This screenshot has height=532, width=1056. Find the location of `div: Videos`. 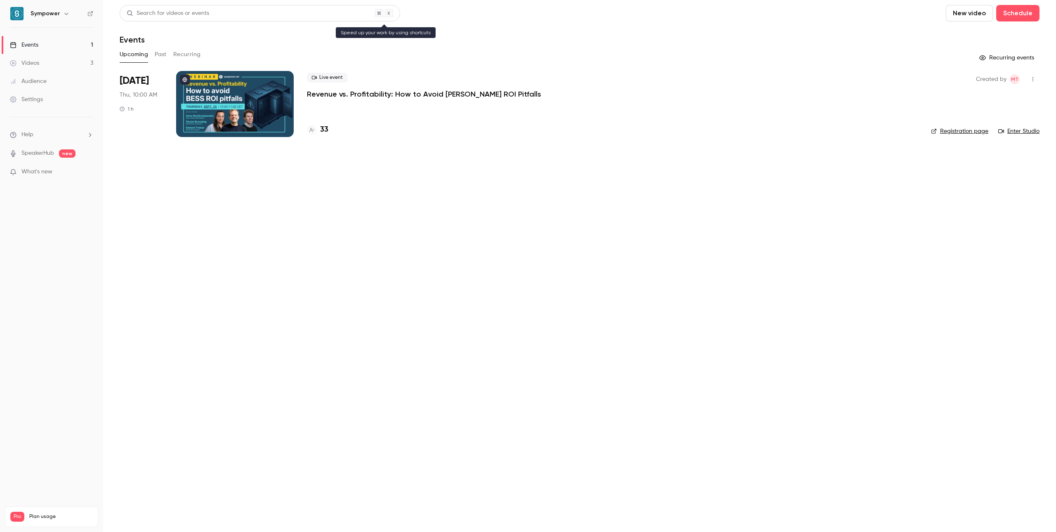

div: Videos is located at coordinates (24, 63).